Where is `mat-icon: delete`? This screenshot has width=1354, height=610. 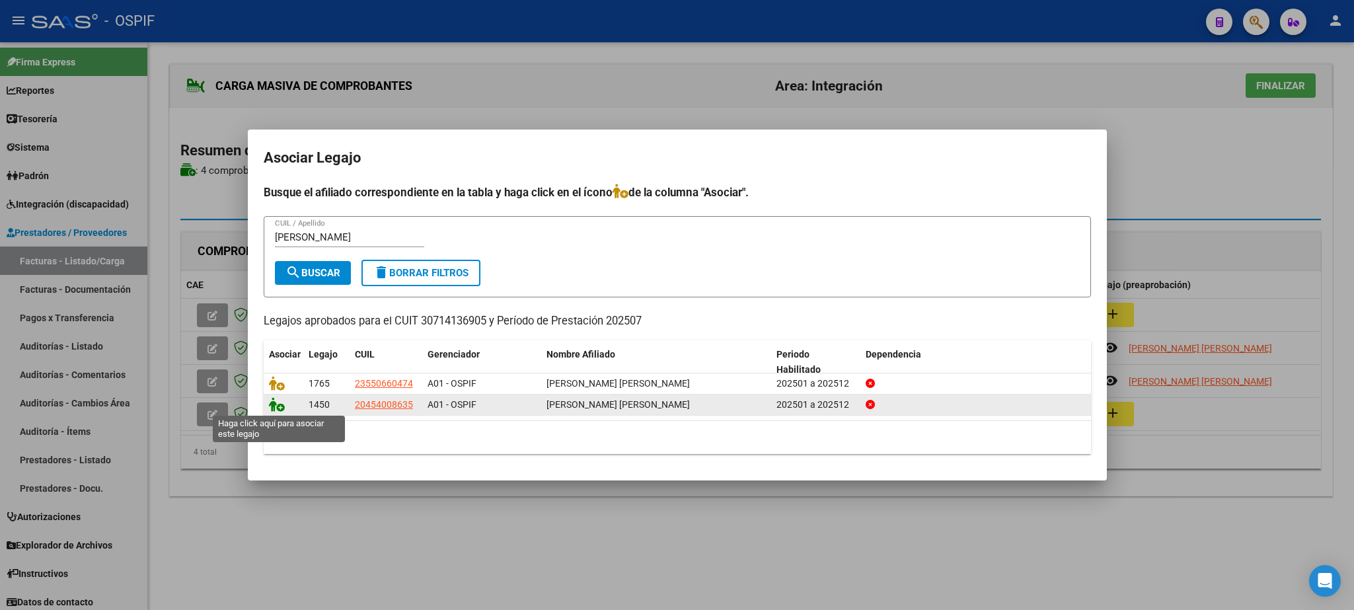
mat-icon: delete is located at coordinates (381, 272).